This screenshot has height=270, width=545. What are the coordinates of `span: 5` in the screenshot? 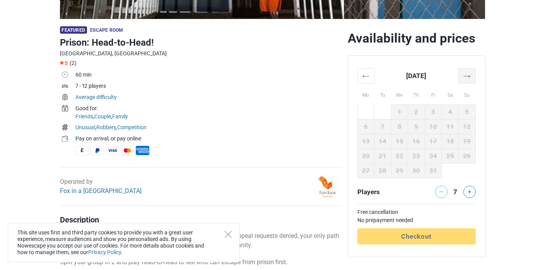 It's located at (64, 63).